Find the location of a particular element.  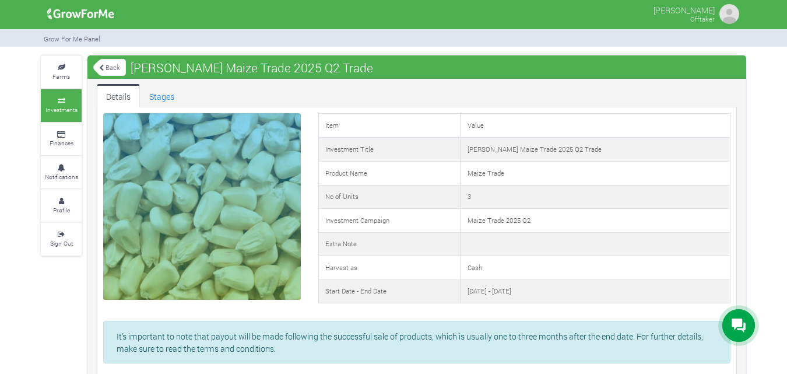

a: Details is located at coordinates (118, 96).